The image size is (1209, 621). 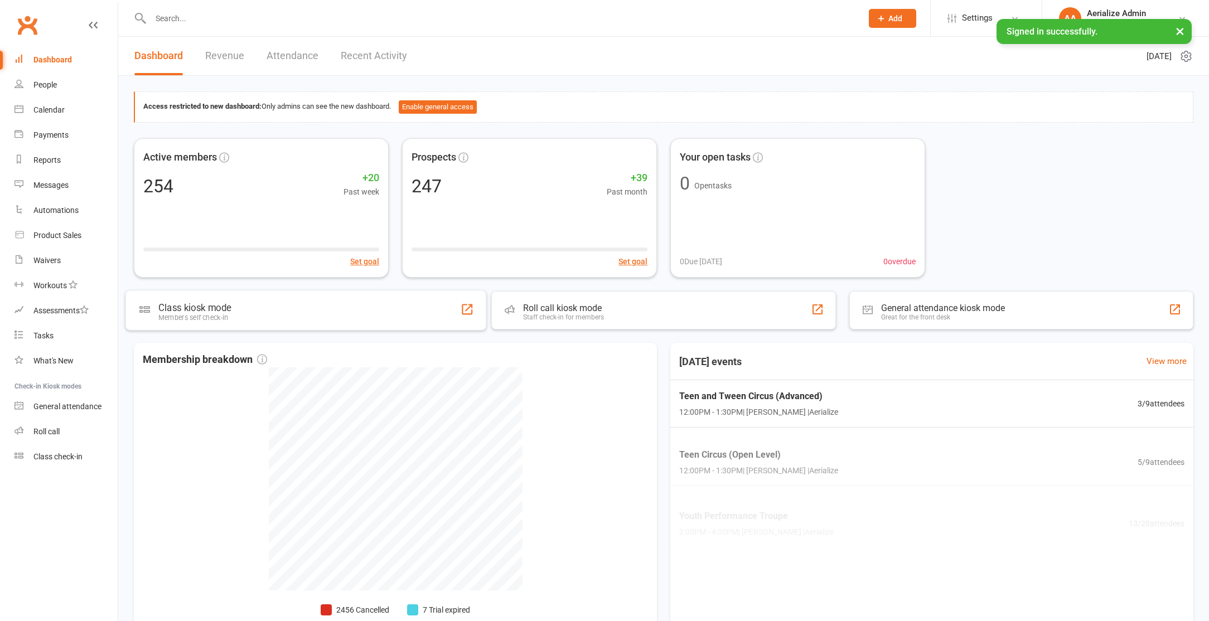 What do you see at coordinates (51, 135) in the screenshot?
I see `div: Payments` at bounding box center [51, 135].